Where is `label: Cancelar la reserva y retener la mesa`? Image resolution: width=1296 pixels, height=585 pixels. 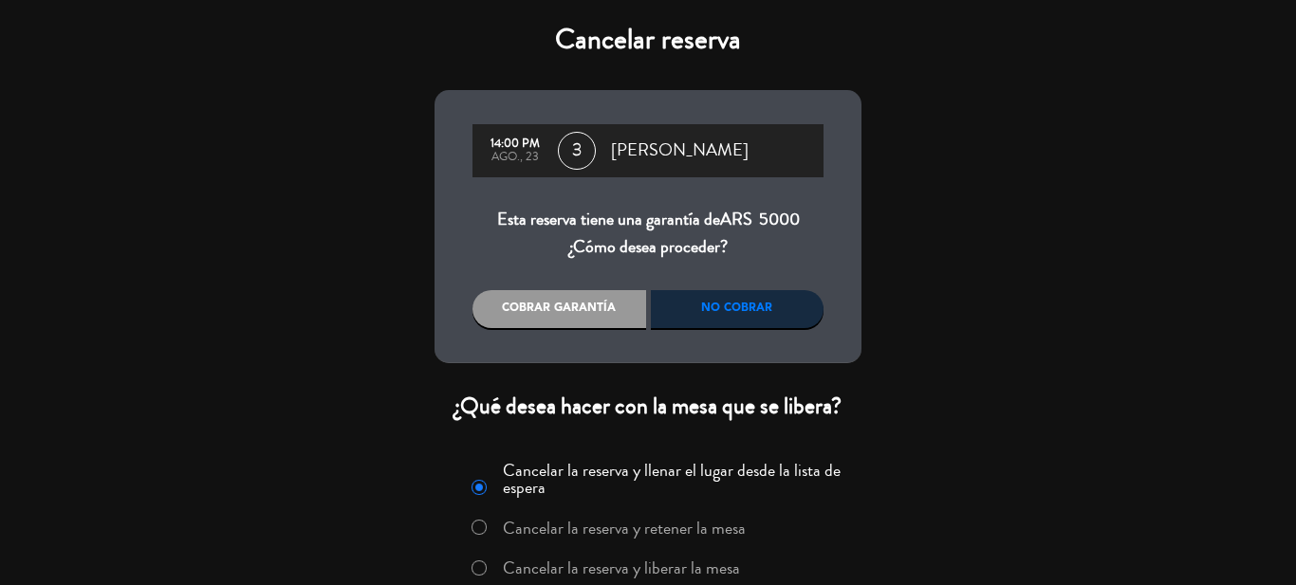 label: Cancelar la reserva y retener la mesa is located at coordinates (624, 528).